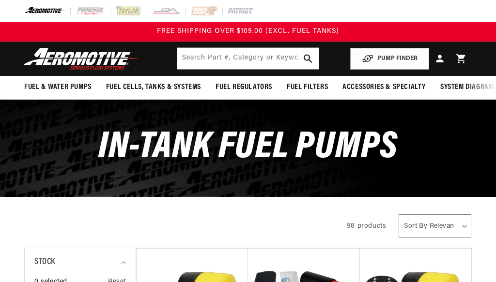 This screenshot has width=496, height=282. I want to click on summary: Fuel Regulators, so click(244, 87).